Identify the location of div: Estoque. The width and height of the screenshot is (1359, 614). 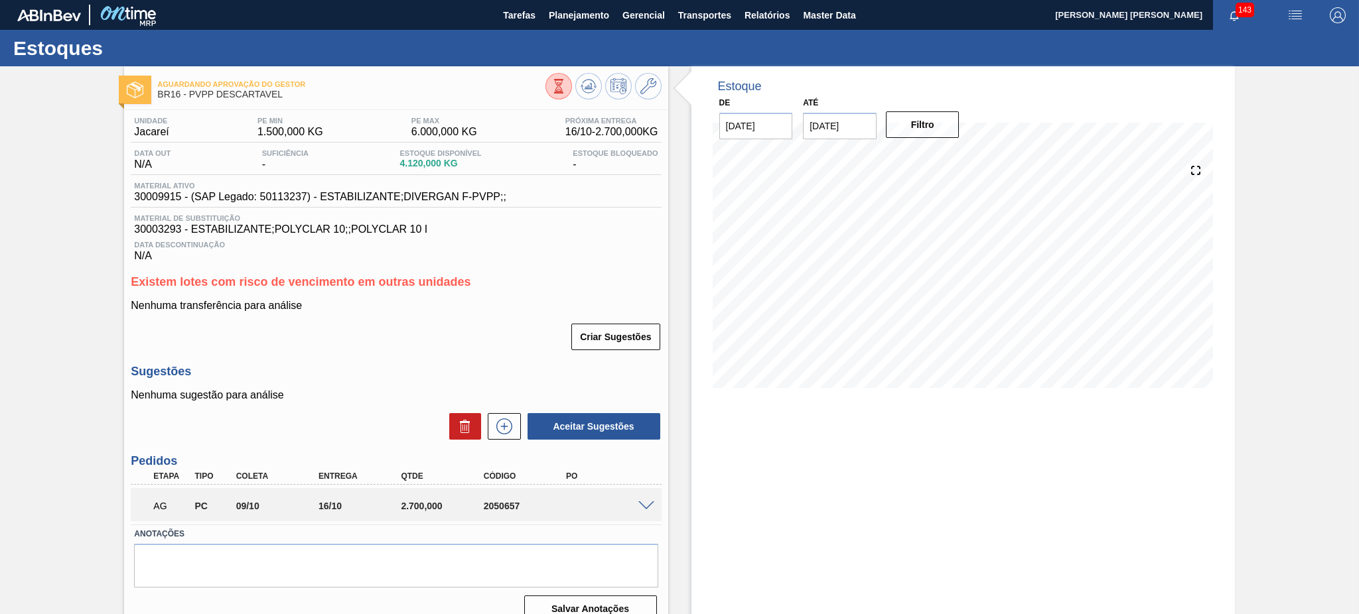
(740, 86).